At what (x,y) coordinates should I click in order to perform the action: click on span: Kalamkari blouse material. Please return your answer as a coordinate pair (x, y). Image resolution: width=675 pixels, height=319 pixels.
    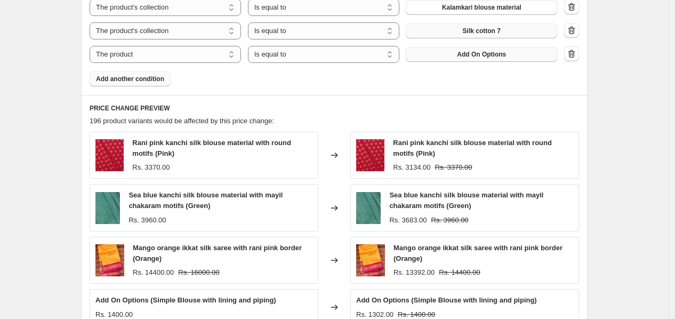
    Looking at the image, I should click on (482, 7).